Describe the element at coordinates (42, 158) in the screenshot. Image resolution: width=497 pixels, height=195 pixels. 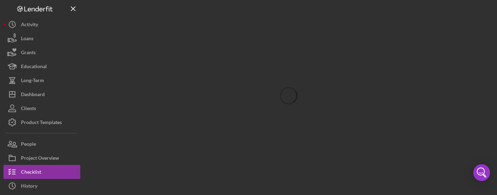
I see `button: Project Overview` at that location.